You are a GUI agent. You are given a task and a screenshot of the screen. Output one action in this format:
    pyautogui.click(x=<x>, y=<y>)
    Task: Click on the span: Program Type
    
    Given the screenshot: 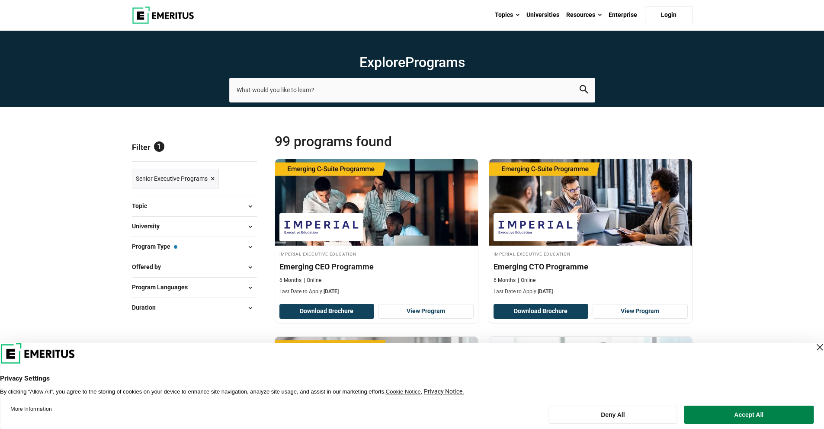 What is the action you would take?
    pyautogui.click(x=154, y=246)
    